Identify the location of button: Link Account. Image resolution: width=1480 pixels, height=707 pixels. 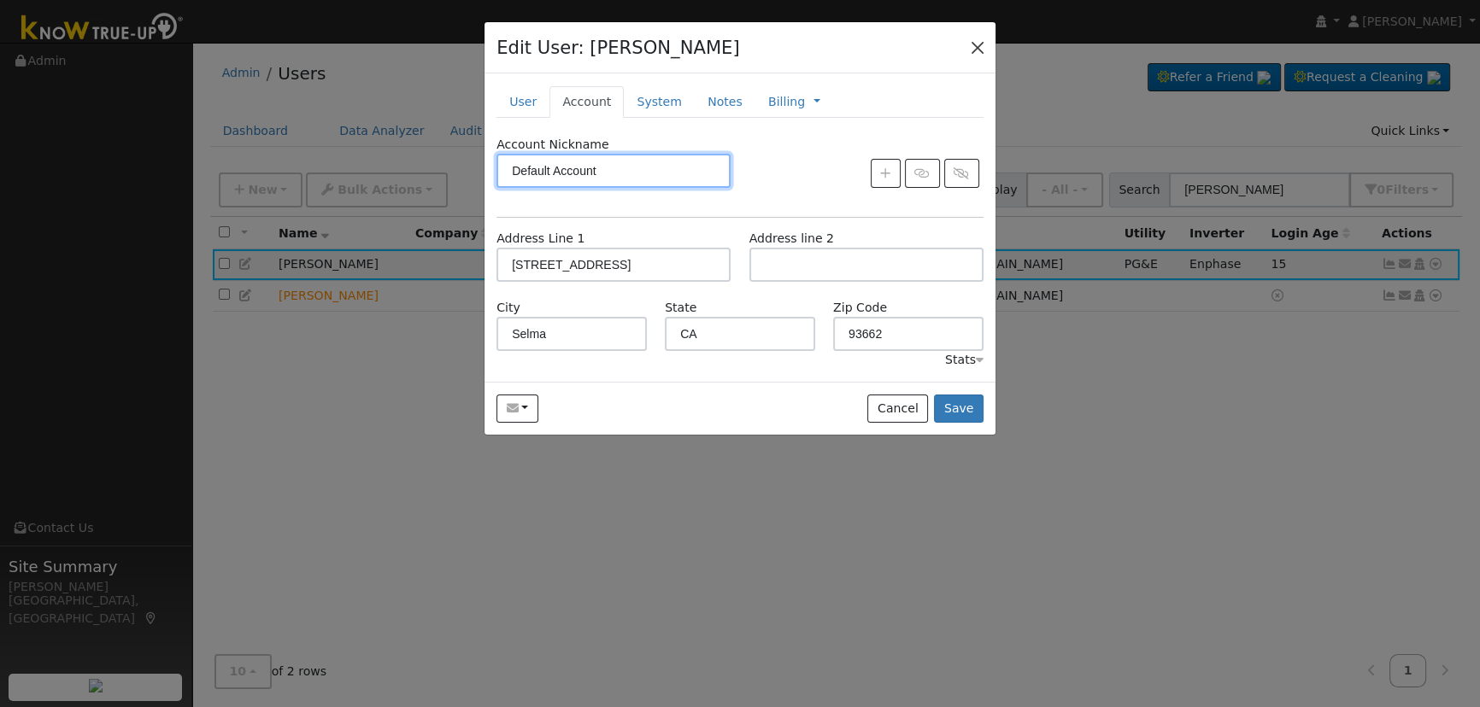
(922, 173).